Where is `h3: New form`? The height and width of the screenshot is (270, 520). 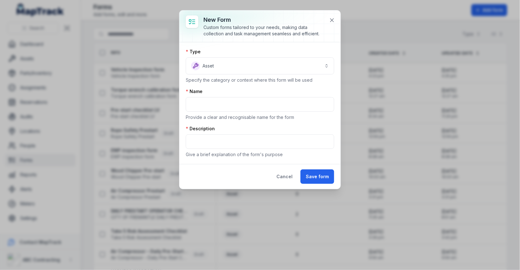 h3: New form is located at coordinates (264, 20).